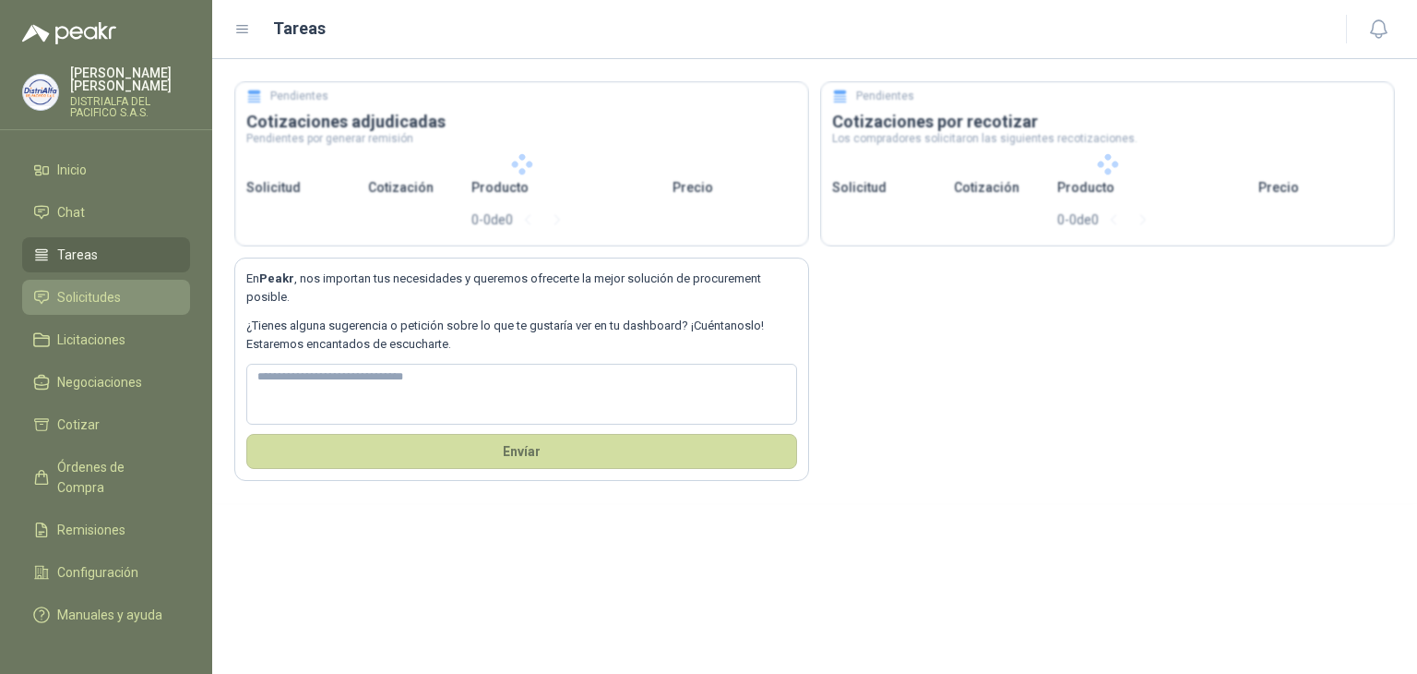  What do you see at coordinates (89, 297) in the screenshot?
I see `span: Solicitudes` at bounding box center [89, 297].